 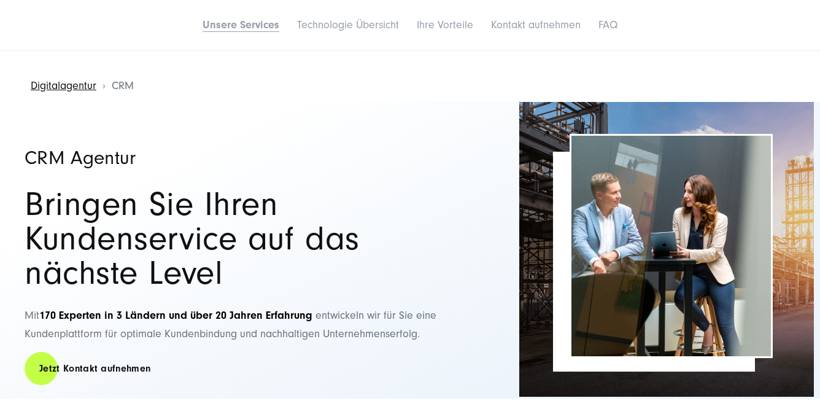 What do you see at coordinates (445, 25) in the screenshot?
I see `a: Ihre Vorteile` at bounding box center [445, 25].